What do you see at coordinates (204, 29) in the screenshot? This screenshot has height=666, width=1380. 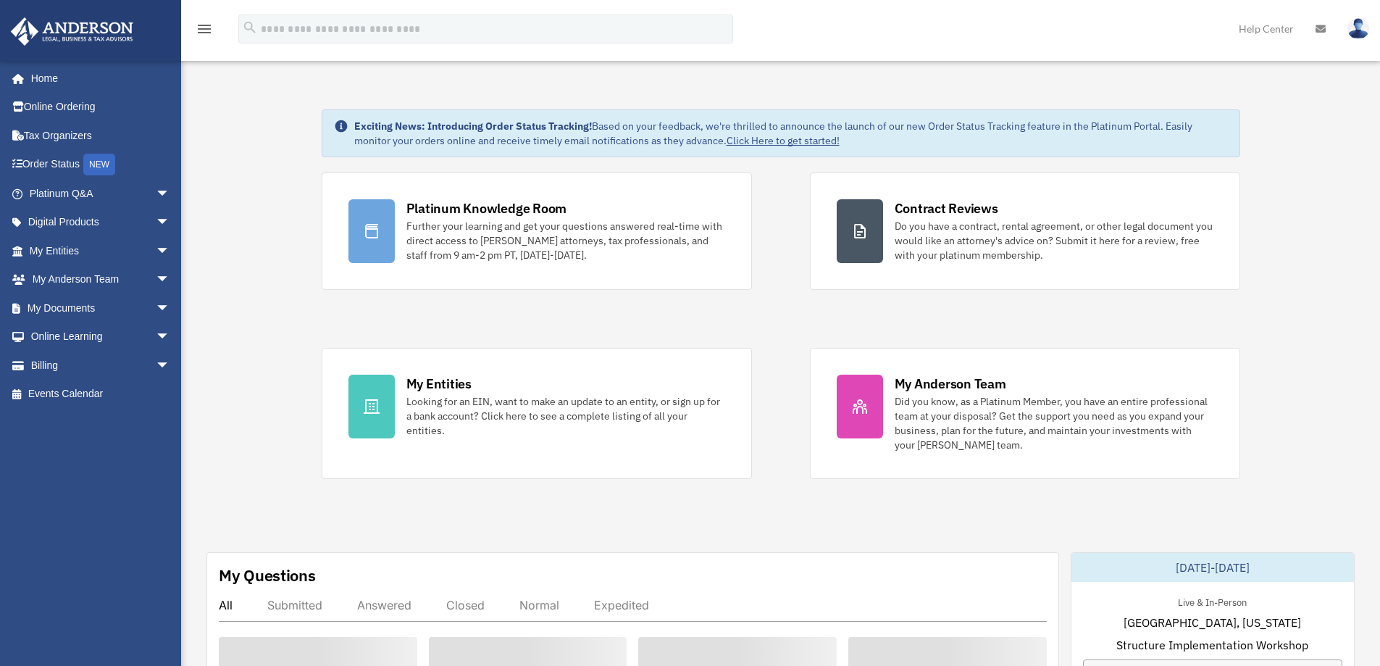 I see `i: menu` at bounding box center [204, 29].